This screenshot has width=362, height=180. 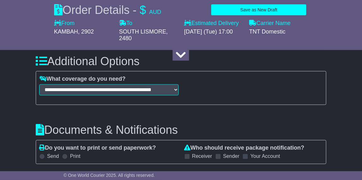 I want to click on label: Your Account, so click(x=265, y=156).